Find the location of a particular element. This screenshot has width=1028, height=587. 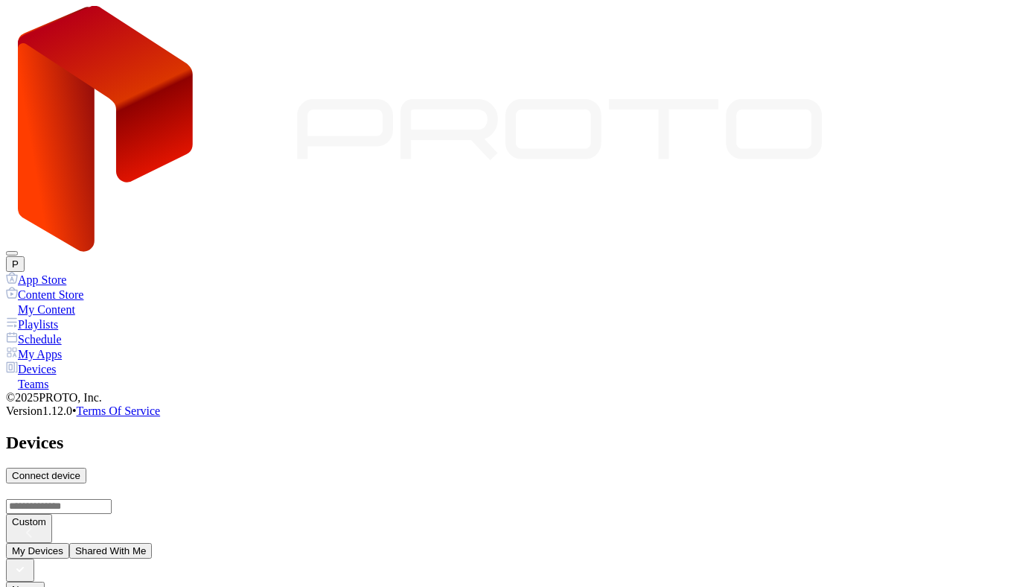

div: Content Store is located at coordinates (514, 294).